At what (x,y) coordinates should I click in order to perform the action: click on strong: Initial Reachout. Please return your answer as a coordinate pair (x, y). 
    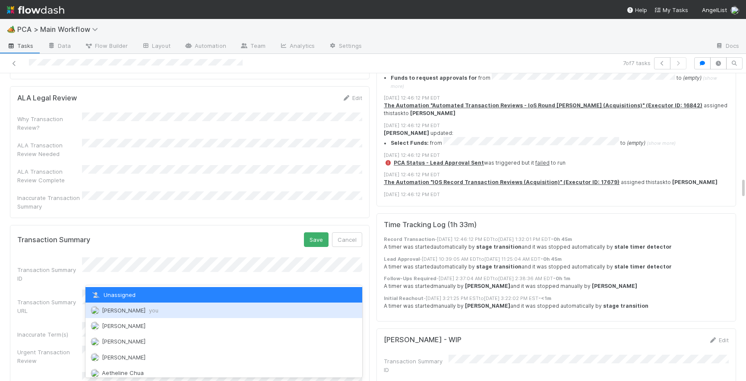
    Looking at the image, I should click on (403, 299).